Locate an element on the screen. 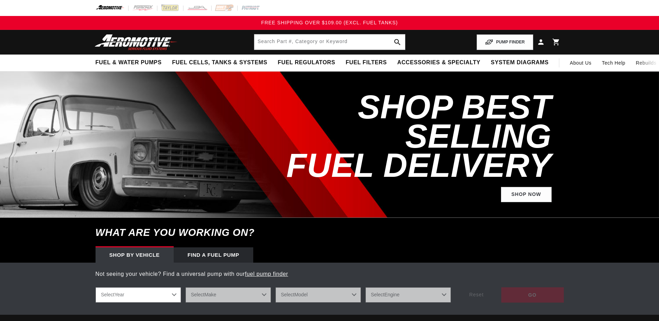  div: Shop by vehicle is located at coordinates (134, 255).